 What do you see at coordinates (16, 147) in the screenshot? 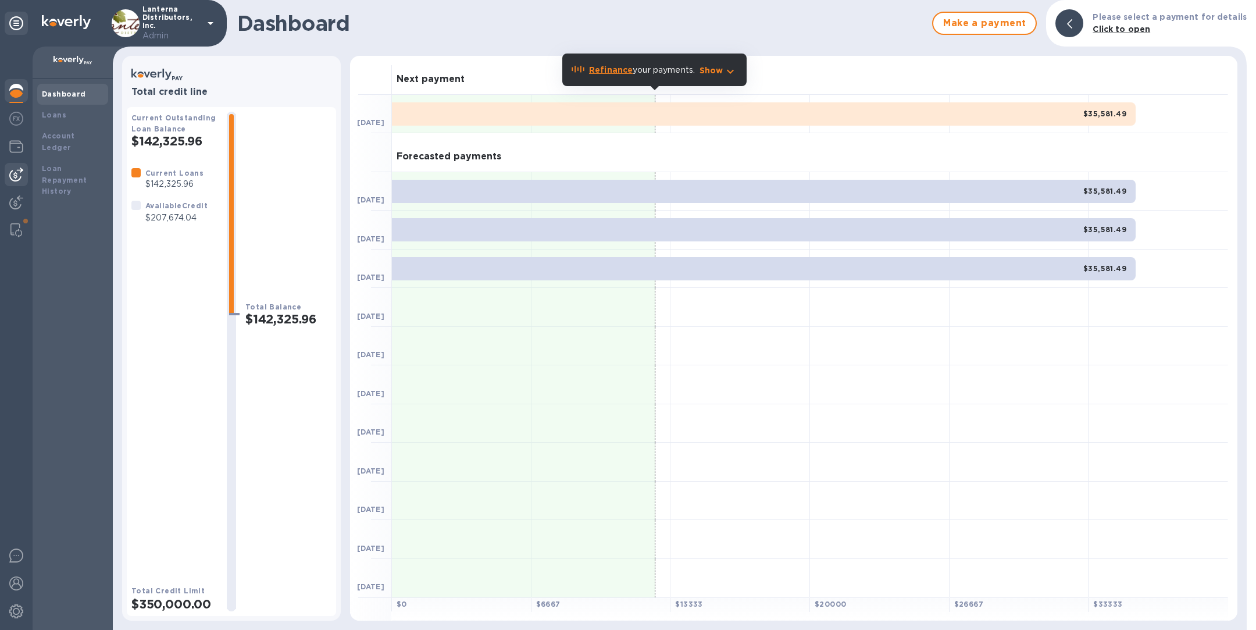
I see `img: Wallets` at bounding box center [16, 147].